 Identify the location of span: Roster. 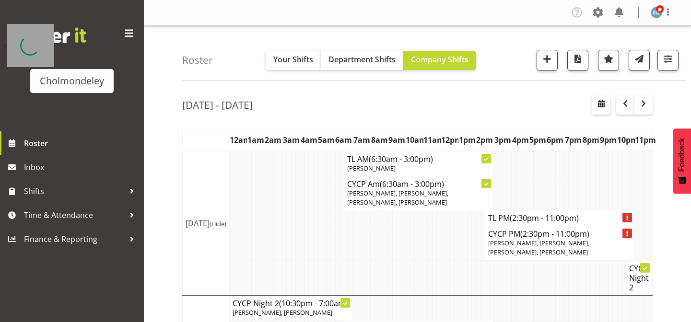
(81, 143).